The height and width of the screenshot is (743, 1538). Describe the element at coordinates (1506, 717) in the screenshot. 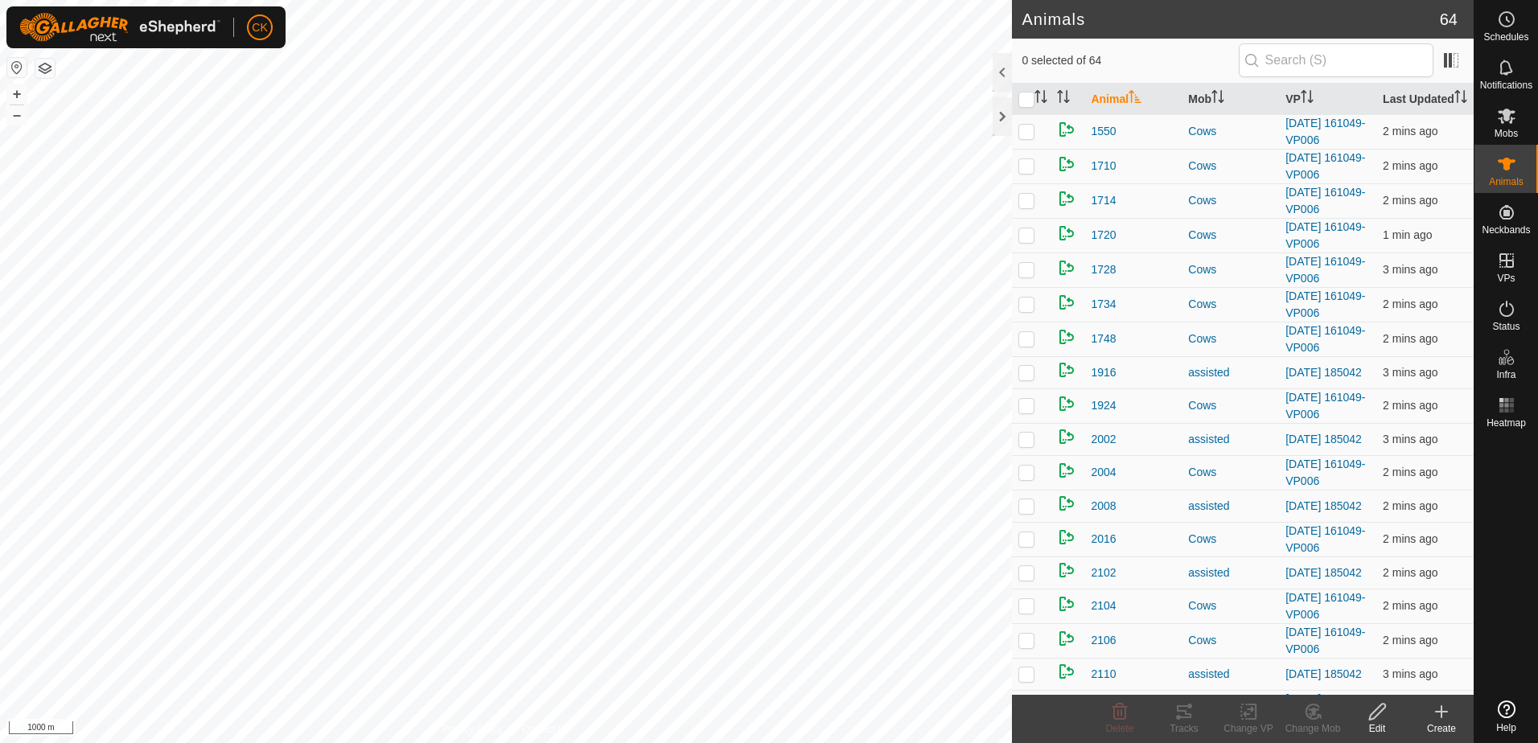

I see `a: Help` at that location.